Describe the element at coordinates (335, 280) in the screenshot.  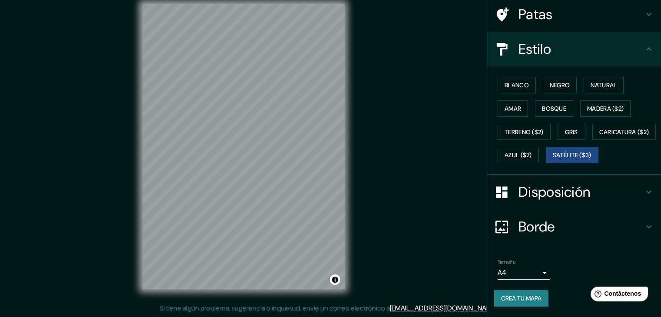
I see `button: Activar o desactivar atribución` at that location.